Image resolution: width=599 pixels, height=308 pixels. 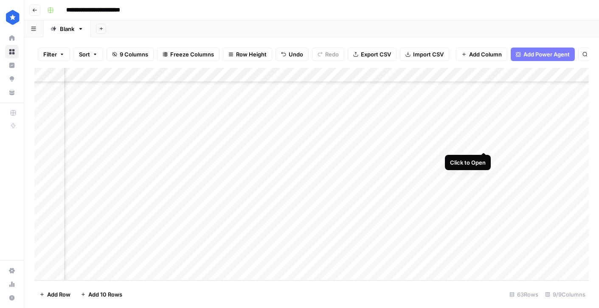 I want to click on button: Redo, so click(x=328, y=54).